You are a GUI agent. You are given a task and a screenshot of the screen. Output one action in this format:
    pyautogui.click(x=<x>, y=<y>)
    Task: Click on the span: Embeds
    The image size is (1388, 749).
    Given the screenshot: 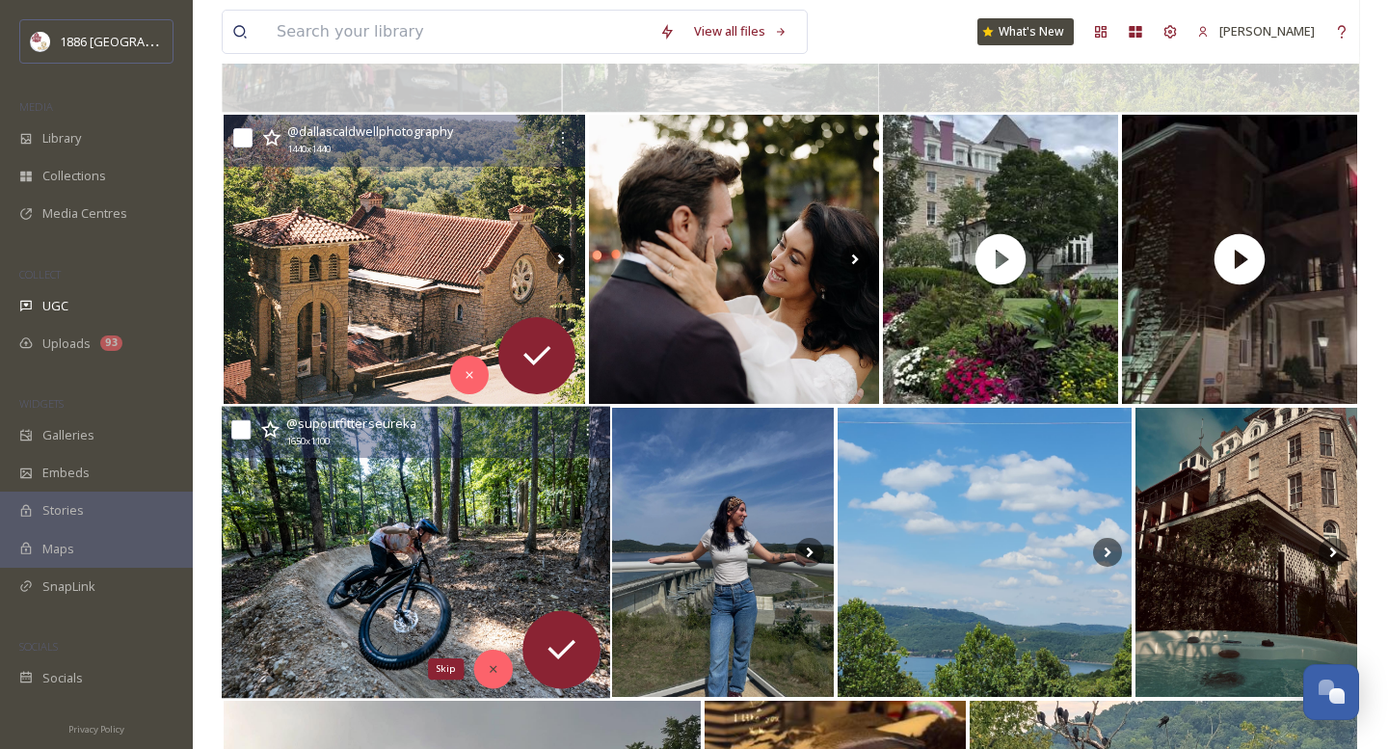 What is the action you would take?
    pyautogui.click(x=66, y=472)
    